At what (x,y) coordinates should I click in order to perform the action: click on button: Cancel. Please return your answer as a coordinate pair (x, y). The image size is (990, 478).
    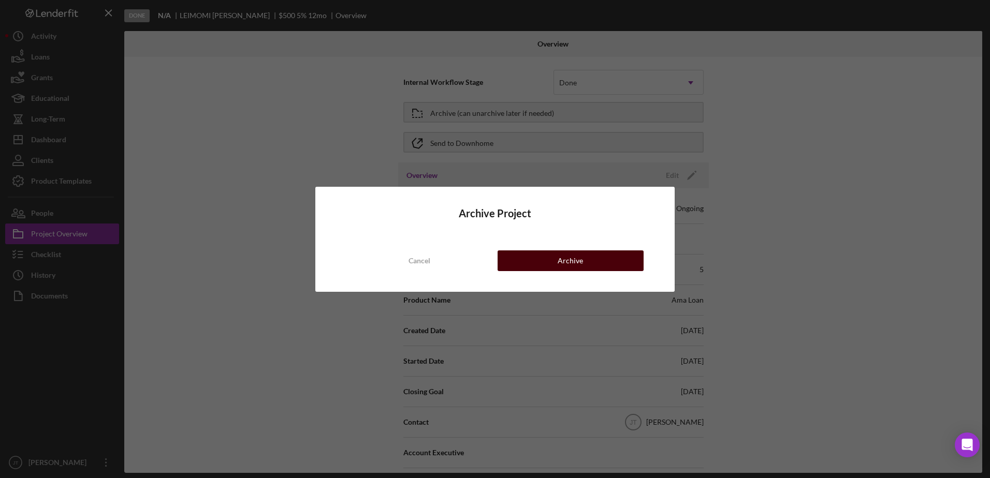
    Looking at the image, I should click on (419, 261).